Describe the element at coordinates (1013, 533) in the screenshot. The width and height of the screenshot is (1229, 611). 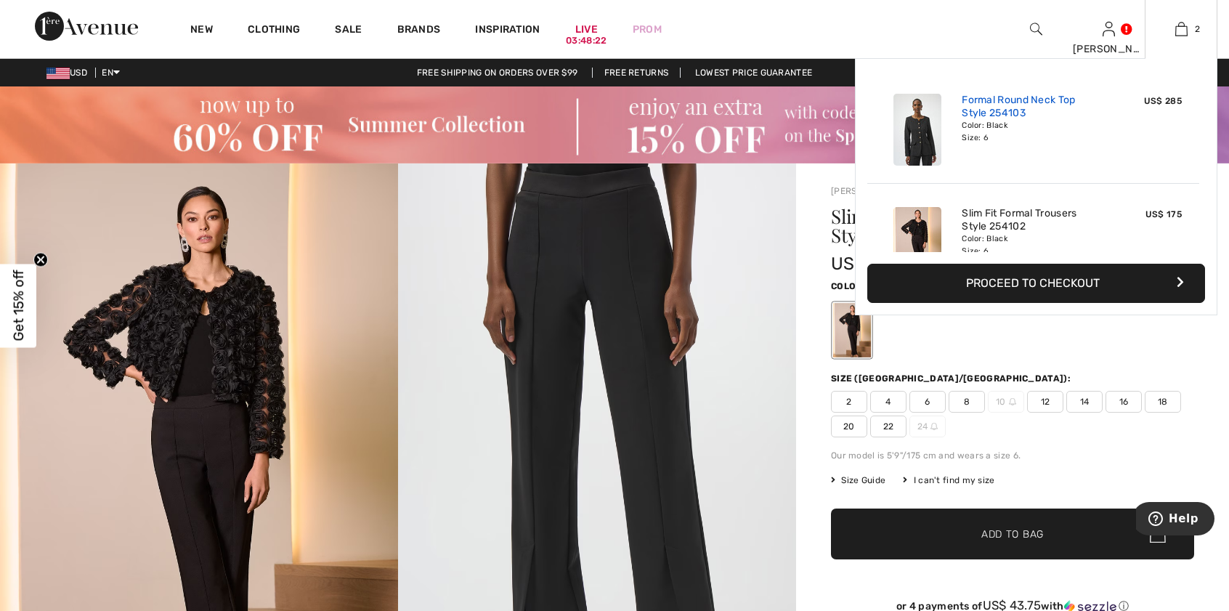
I see `span: Add to Bag` at that location.